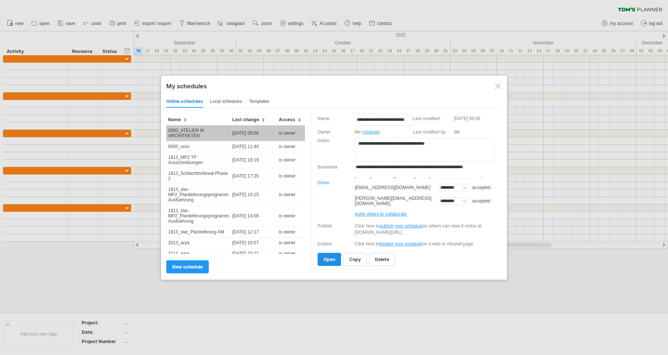 The image size is (668, 355). I want to click on a: delete, so click(382, 259).